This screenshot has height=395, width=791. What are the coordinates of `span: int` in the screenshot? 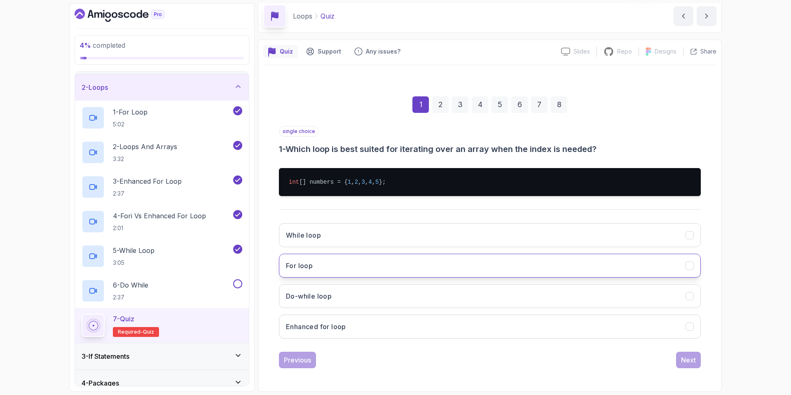 It's located at (294, 182).